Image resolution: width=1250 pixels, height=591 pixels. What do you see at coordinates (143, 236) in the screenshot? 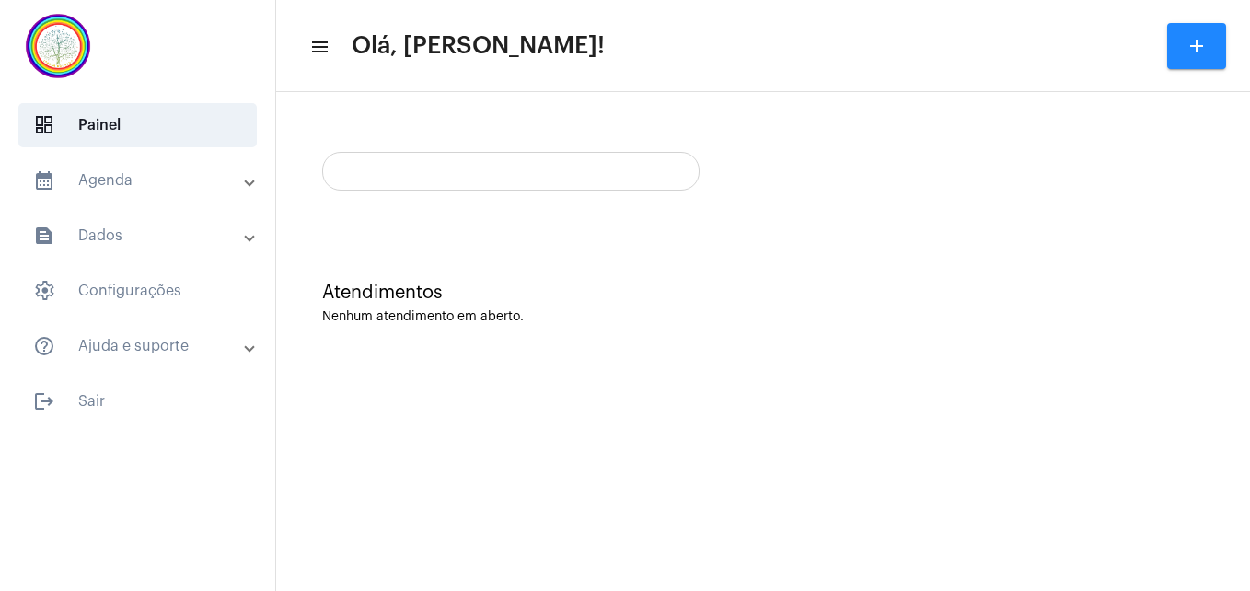
I see `mat-expansion-panel-header: sidenav iconDados` at bounding box center [143, 236].